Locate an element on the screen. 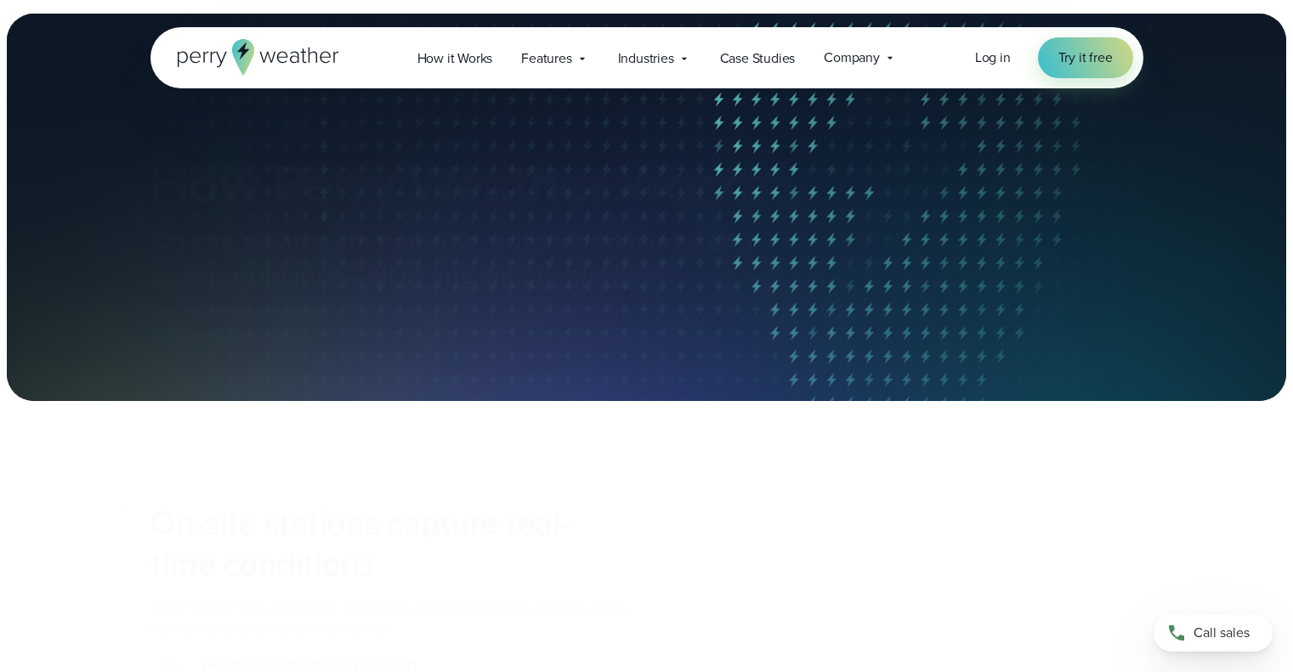  span: How it Works is located at coordinates (455, 59).